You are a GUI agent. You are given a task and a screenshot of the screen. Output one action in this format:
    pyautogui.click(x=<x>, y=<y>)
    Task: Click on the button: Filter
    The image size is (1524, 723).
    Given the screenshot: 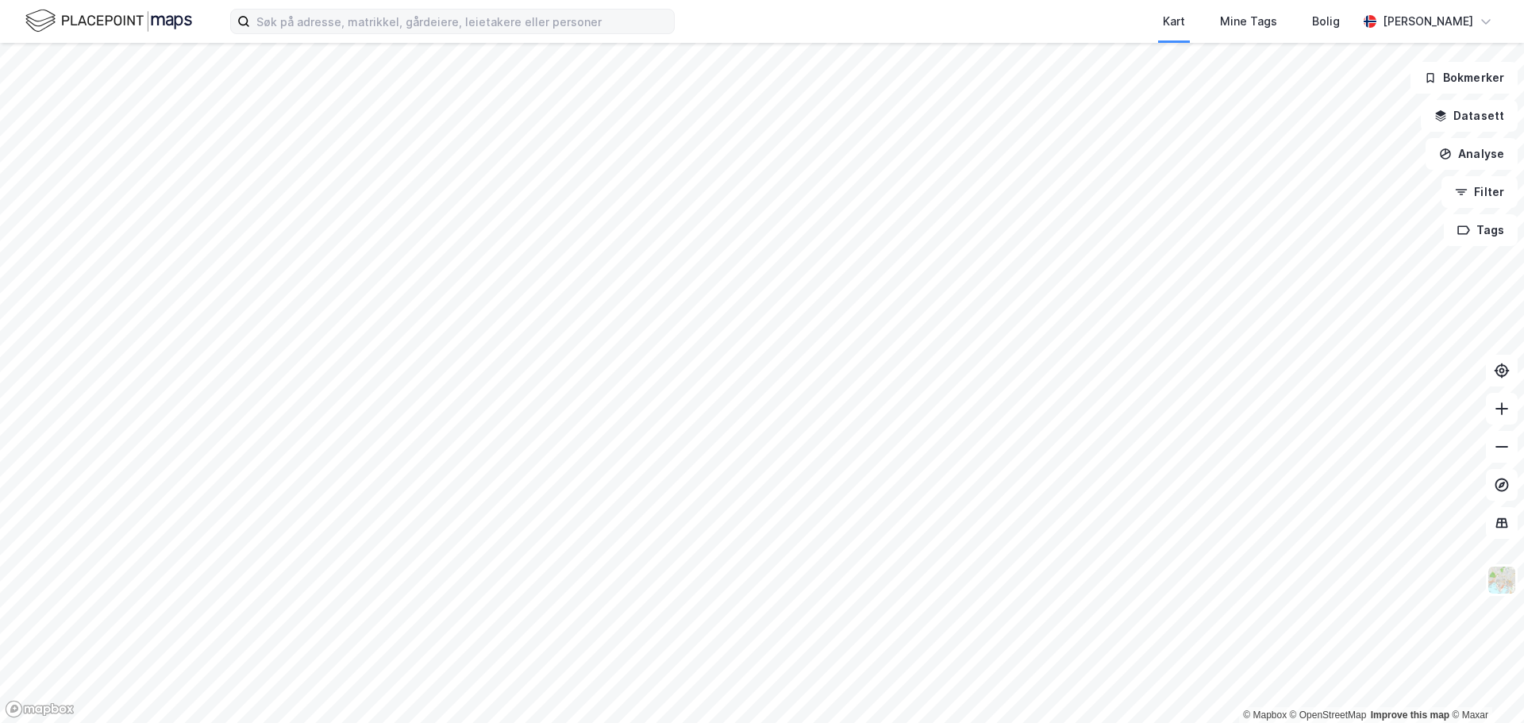 What is the action you would take?
    pyautogui.click(x=1480, y=192)
    